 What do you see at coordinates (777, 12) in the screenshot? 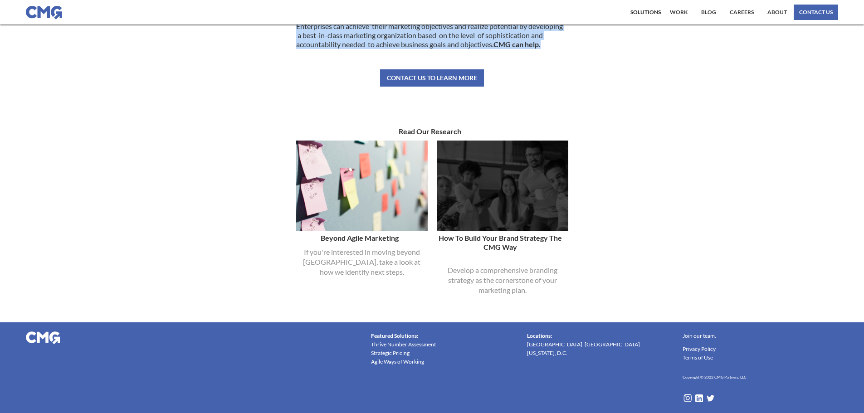
I see `a: About` at bounding box center [777, 12].